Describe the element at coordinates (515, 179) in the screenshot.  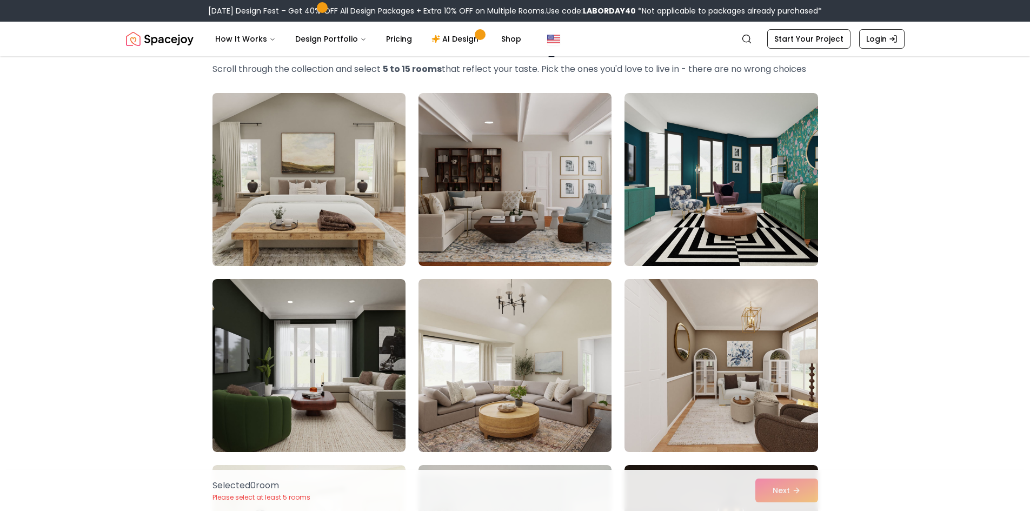
I see `img: Room room-2` at that location.